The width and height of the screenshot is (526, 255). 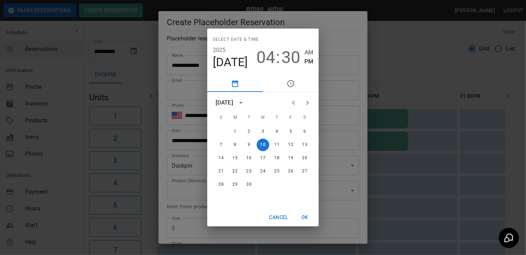 What do you see at coordinates (249, 118) in the screenshot?
I see `span: Tuesday` at bounding box center [249, 118].